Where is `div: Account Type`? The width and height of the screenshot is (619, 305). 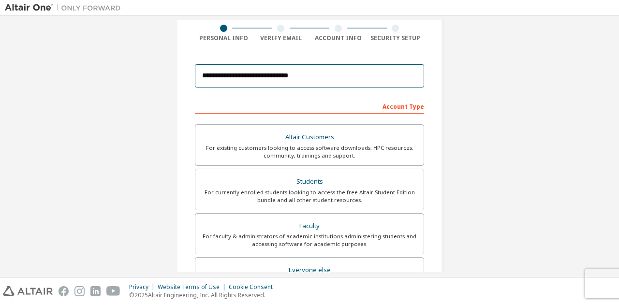
div: Account Type is located at coordinates (310, 106).